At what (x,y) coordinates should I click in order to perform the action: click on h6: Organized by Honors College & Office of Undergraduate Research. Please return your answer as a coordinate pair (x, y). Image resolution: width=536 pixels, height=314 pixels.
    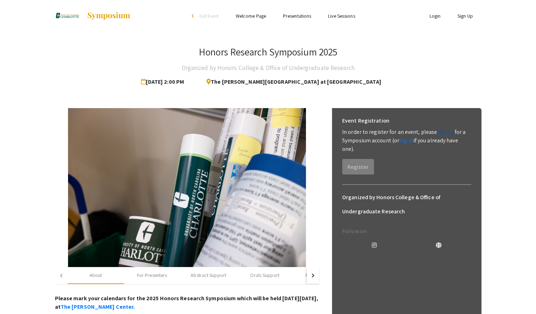
    Looking at the image, I should click on (407, 204).